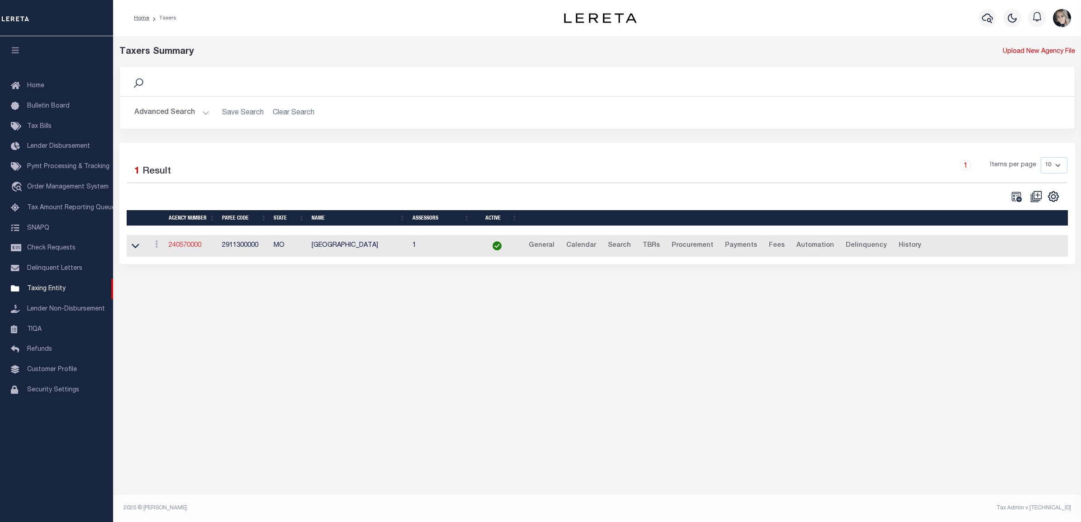  Describe the element at coordinates (192, 218) in the screenshot. I see `th: Agency Number: activate to sort column ascending` at that location.